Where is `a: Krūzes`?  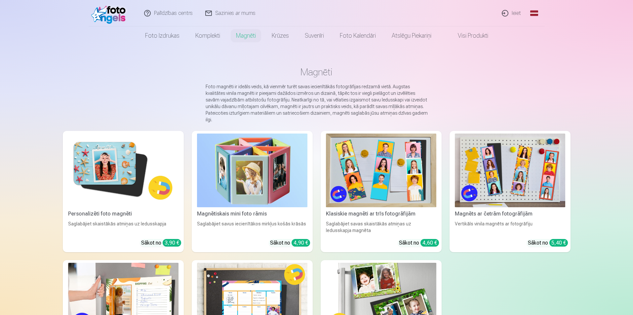
a: Krūzes is located at coordinates (280, 36).